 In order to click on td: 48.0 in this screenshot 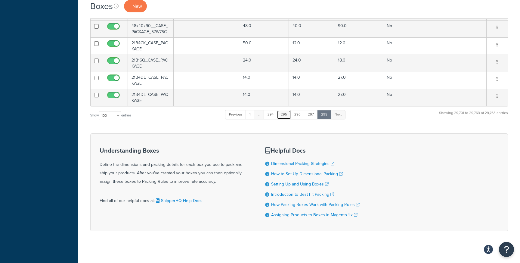, I will do `click(264, 29)`.